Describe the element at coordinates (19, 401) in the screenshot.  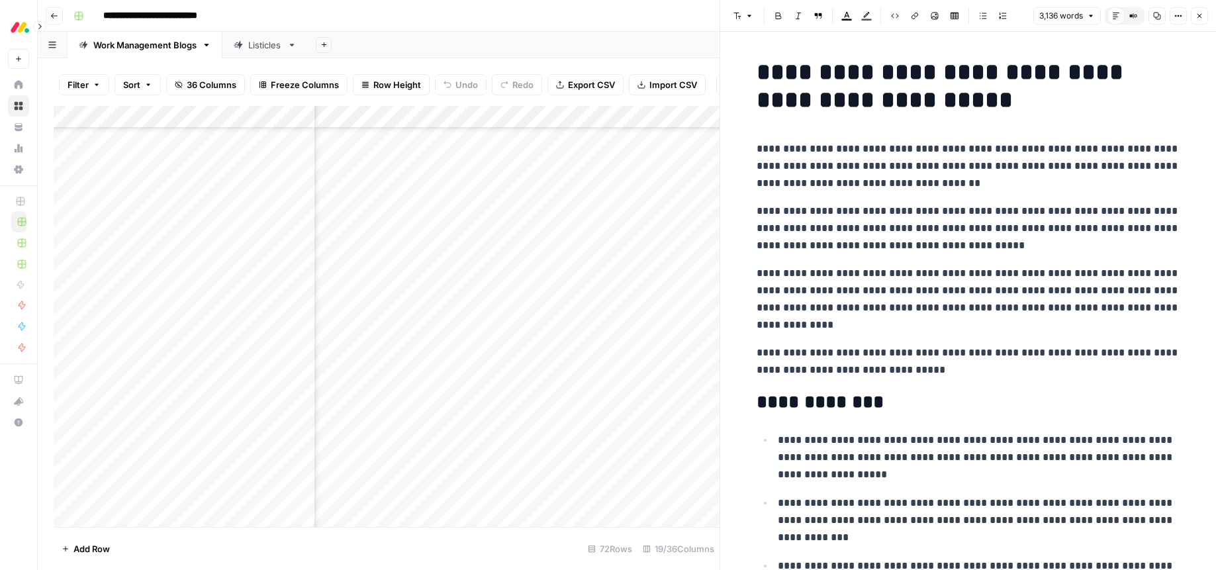
I see `button: What's new?` at that location.